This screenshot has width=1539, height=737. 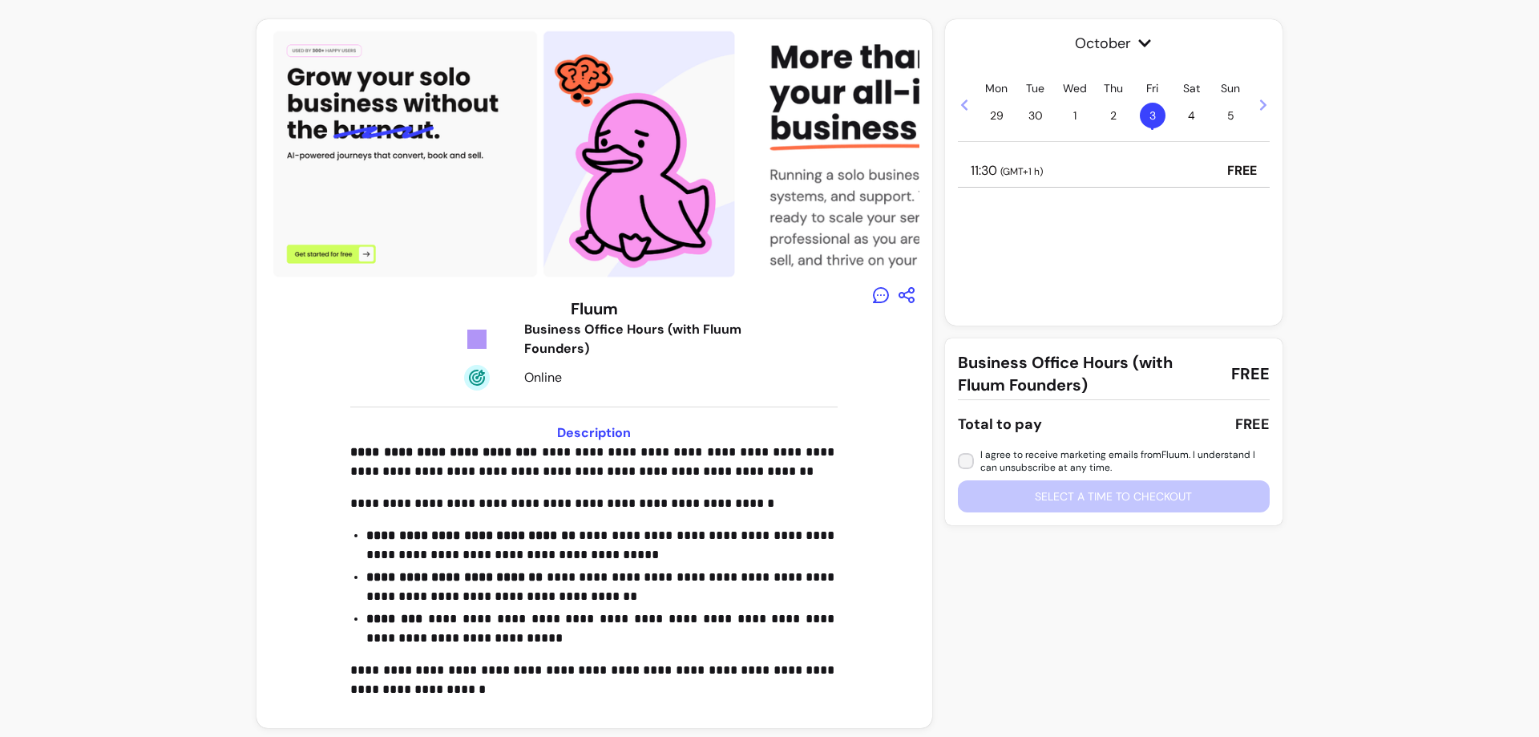 What do you see at coordinates (1000, 424) in the screenshot?
I see `div: Total to pay` at bounding box center [1000, 424].